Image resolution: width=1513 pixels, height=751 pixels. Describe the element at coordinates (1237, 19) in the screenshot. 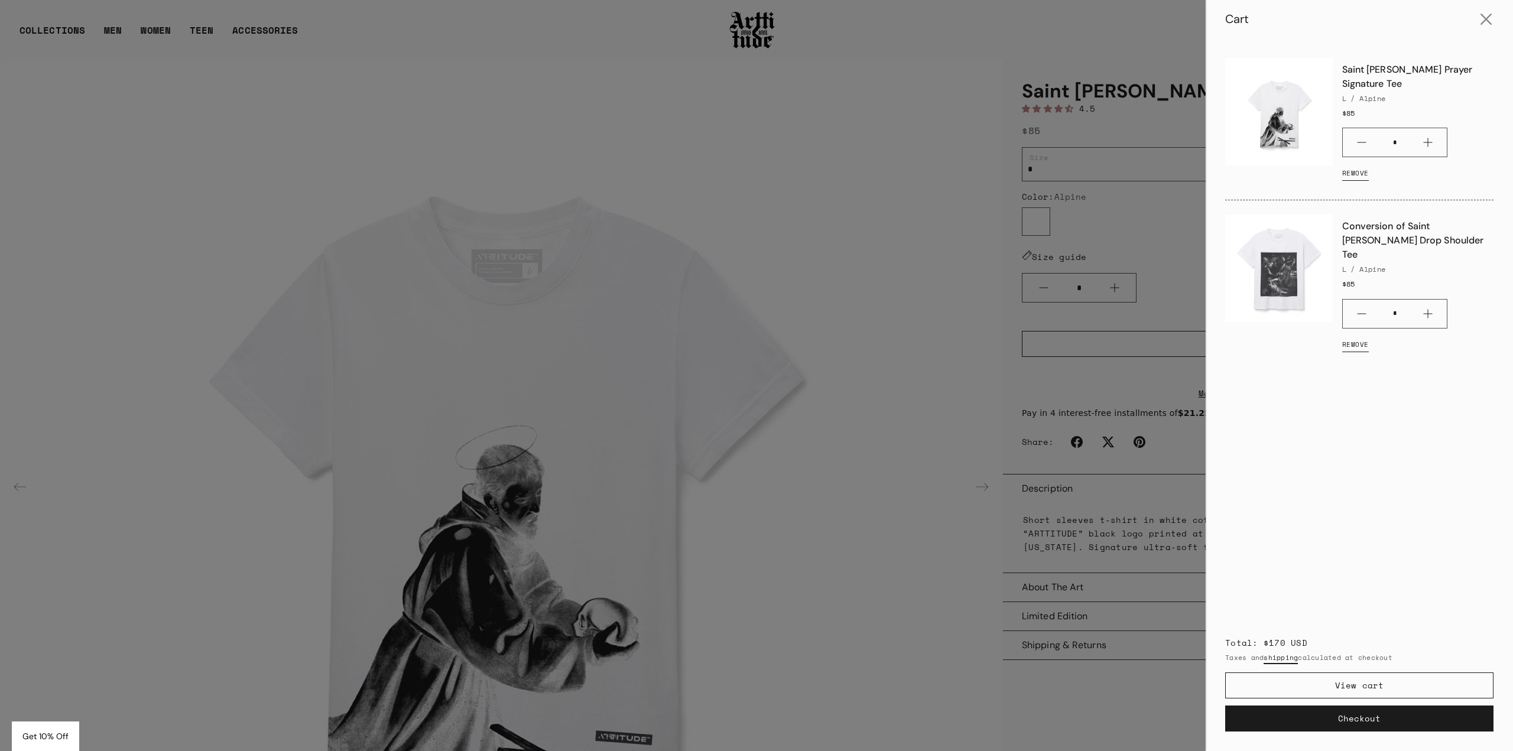

I see `div: Cart` at that location.